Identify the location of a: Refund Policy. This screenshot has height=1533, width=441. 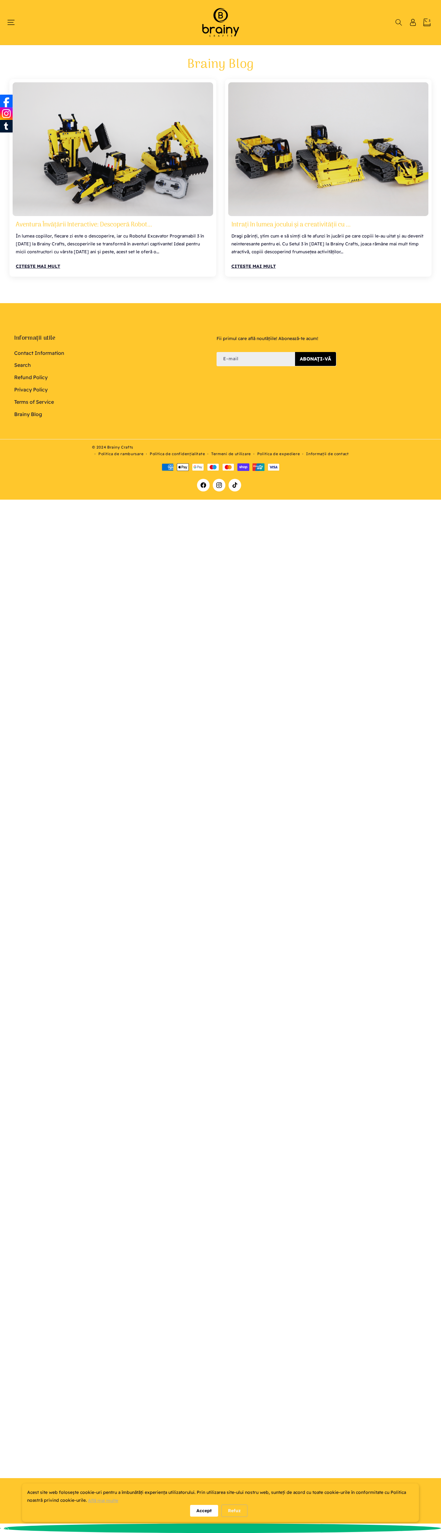
(31, 377).